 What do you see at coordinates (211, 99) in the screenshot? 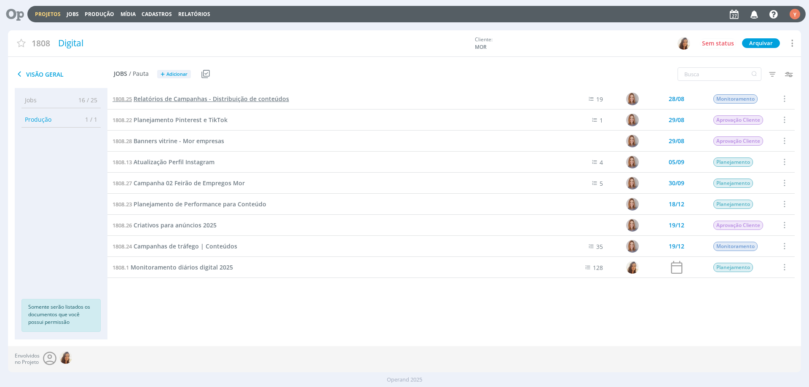
I see `span: Relatórios de Campanhas - Distribuição de conteúdos` at bounding box center [211, 99].